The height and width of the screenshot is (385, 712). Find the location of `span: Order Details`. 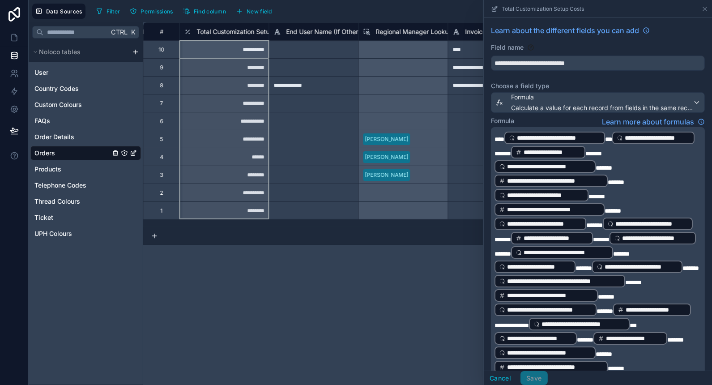

span: Order Details is located at coordinates (54, 137).